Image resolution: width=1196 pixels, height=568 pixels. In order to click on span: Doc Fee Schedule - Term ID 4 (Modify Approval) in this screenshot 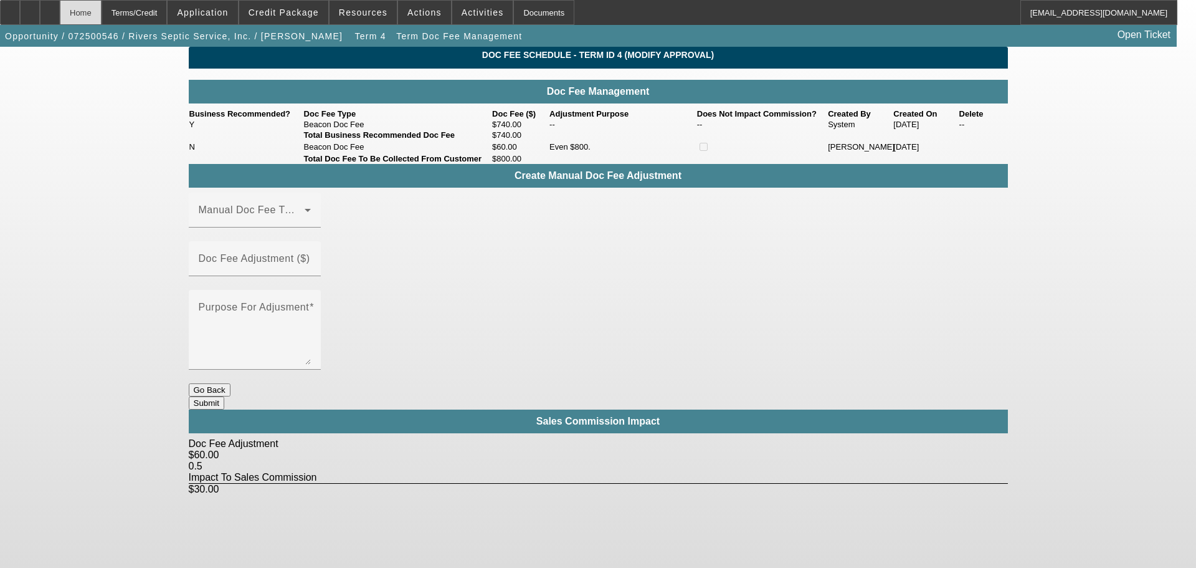, I will do `click(598, 55)`.